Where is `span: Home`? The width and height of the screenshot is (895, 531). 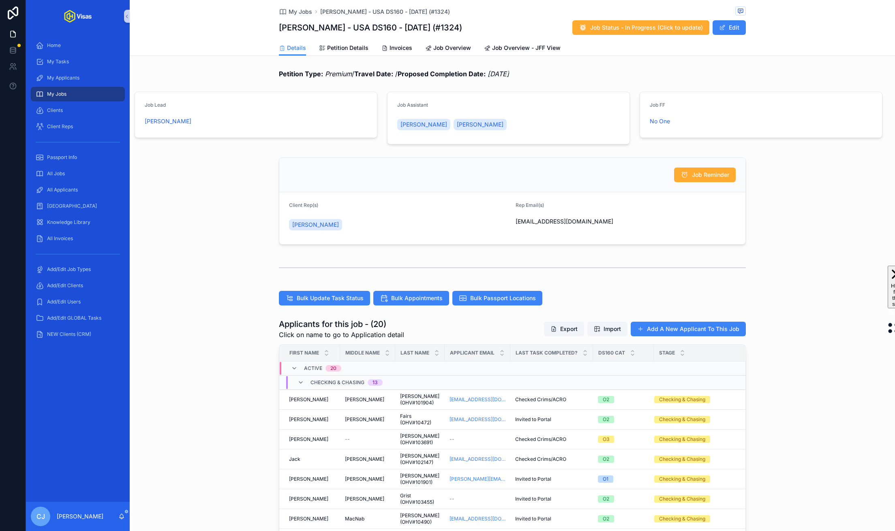
span: Home is located at coordinates (54, 45).